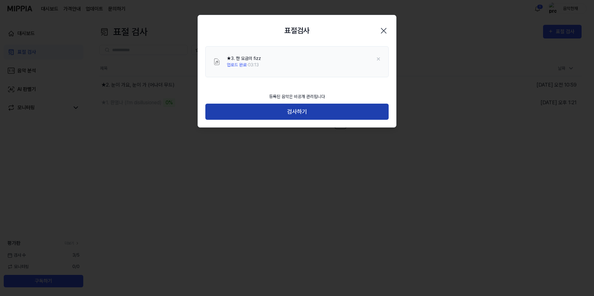  Describe the element at coordinates (237, 65) in the screenshot. I see `span: 업로드 완료` at that location.